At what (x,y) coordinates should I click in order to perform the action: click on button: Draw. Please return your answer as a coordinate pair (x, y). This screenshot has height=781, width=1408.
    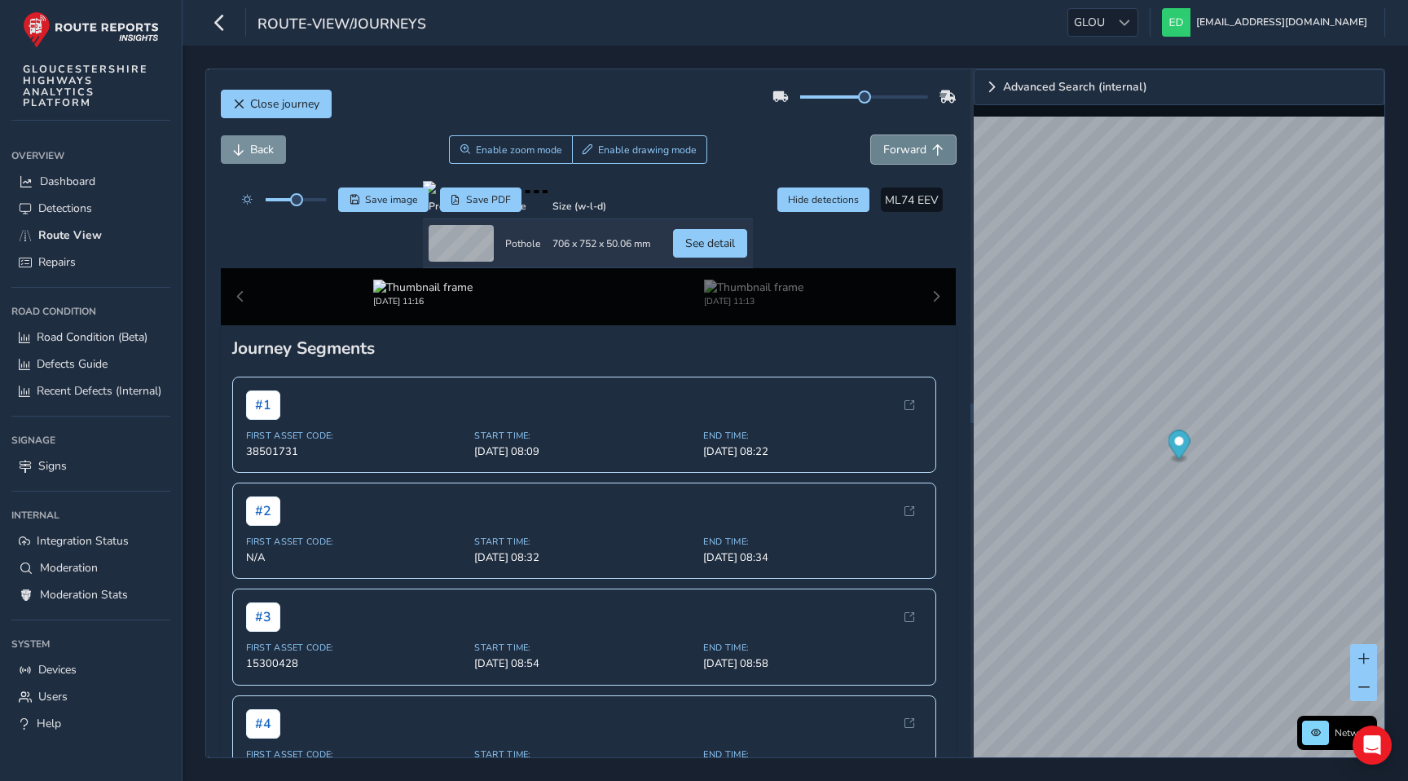
    Looking at the image, I should click on (640, 149).